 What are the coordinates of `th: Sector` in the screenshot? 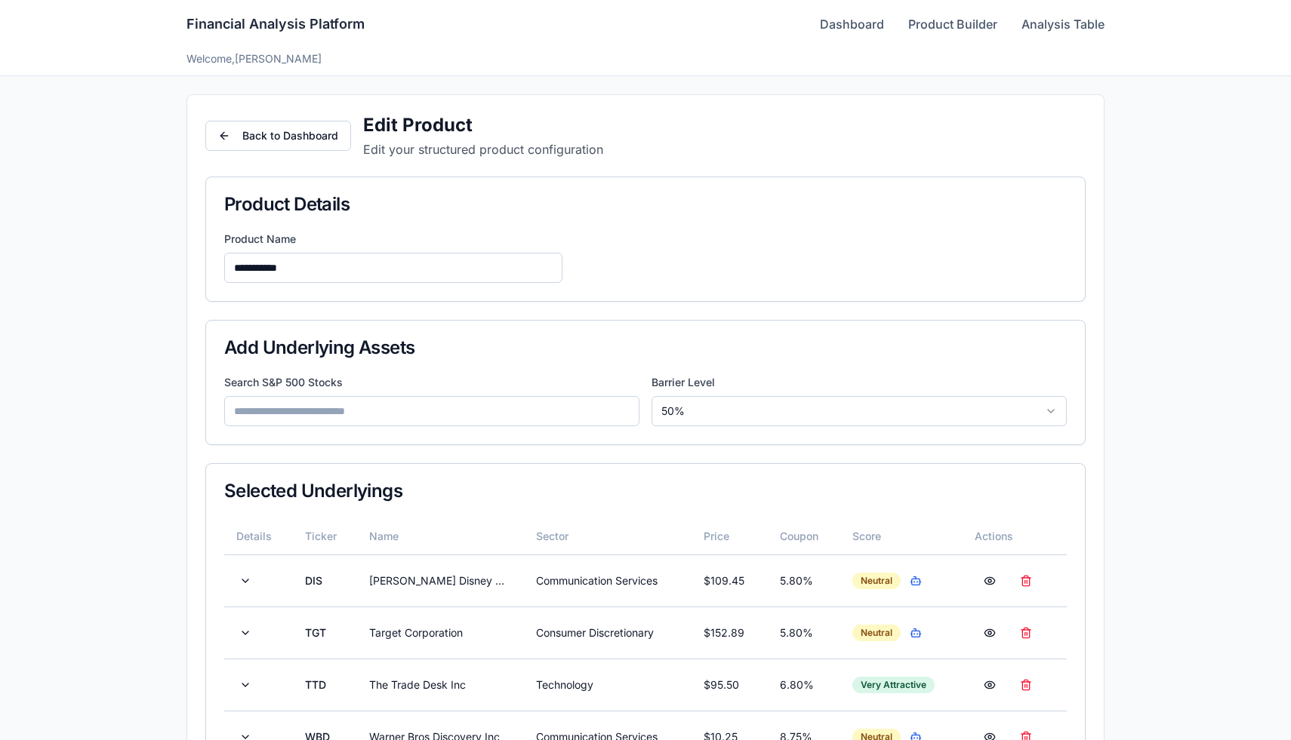 It's located at (608, 537).